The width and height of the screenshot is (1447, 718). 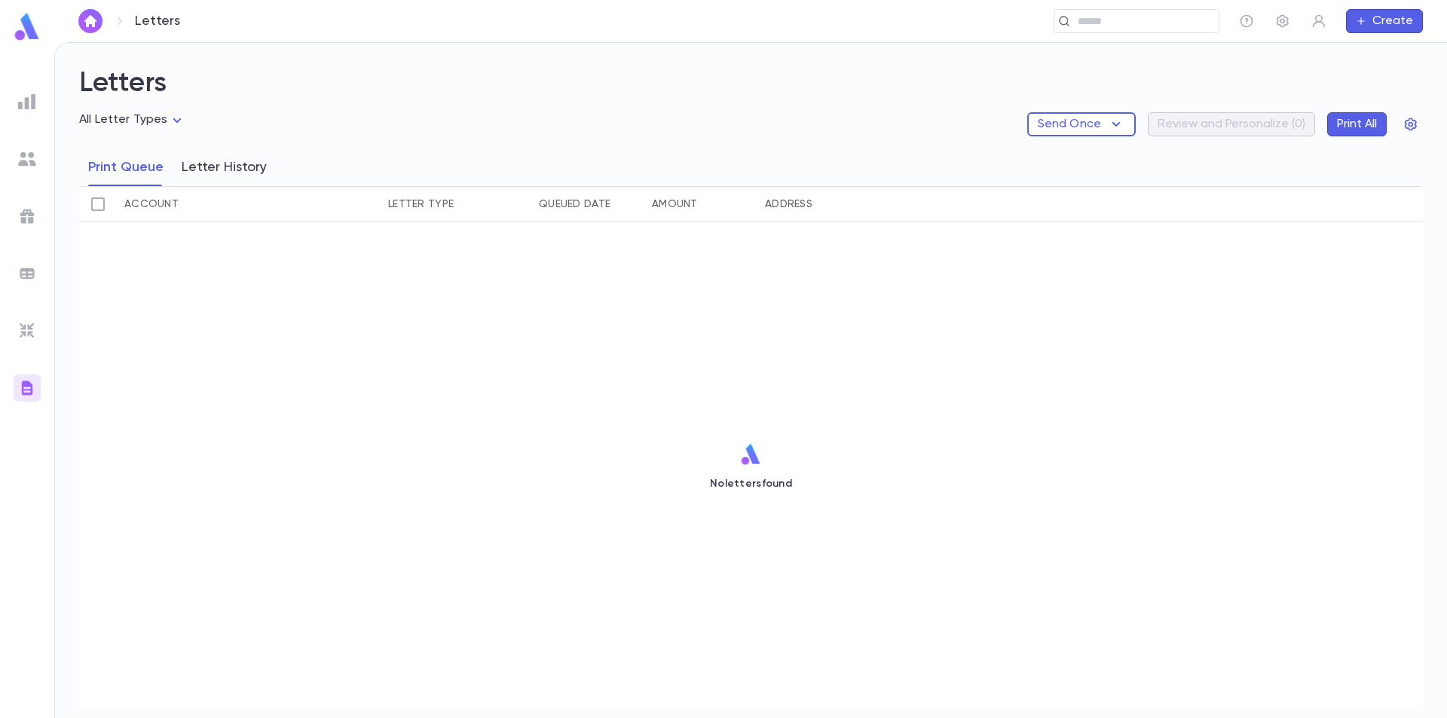 What do you see at coordinates (133, 120) in the screenshot?
I see `div: All Letter Types` at bounding box center [133, 120].